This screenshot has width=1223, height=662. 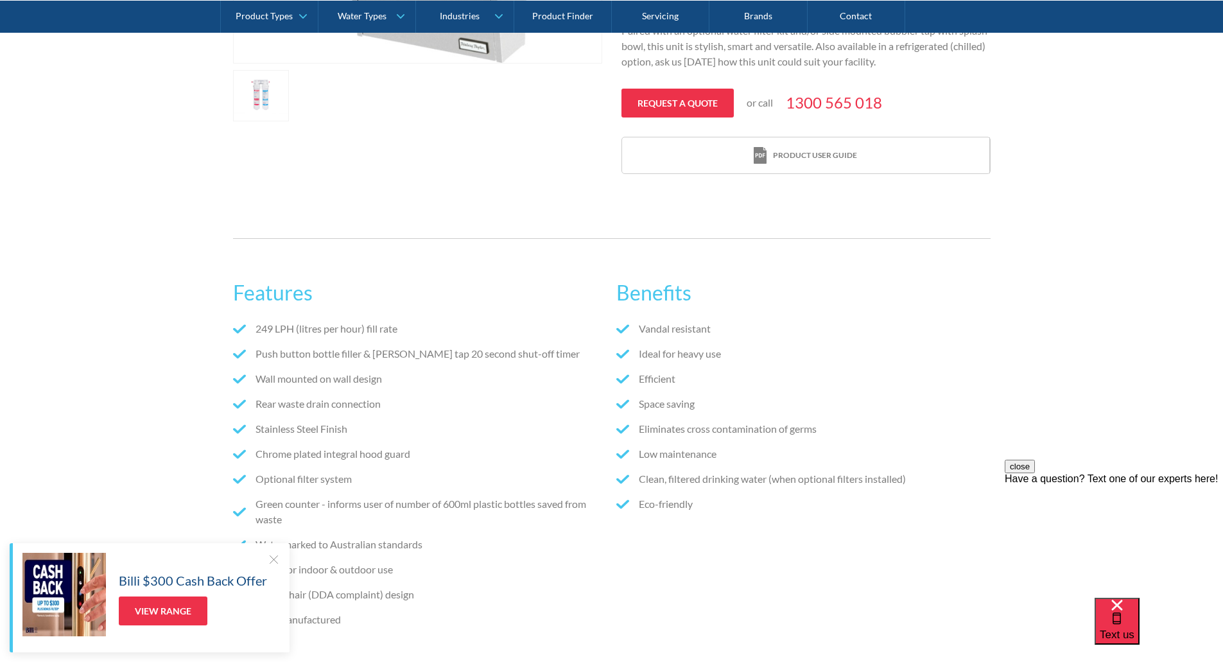 I want to click on li: USA Manufactured, so click(x=420, y=620).